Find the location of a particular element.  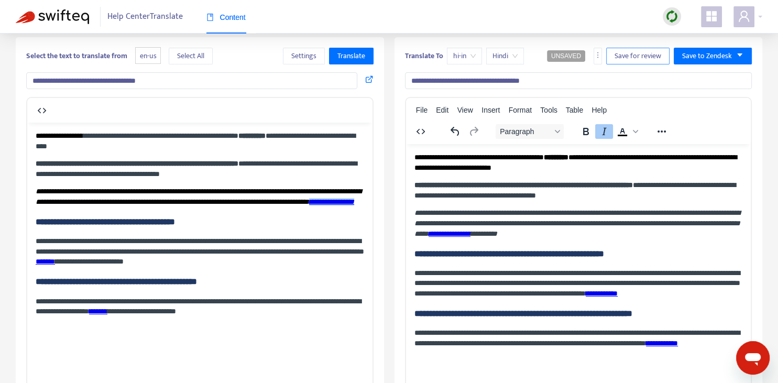

span: book is located at coordinates (210, 17).